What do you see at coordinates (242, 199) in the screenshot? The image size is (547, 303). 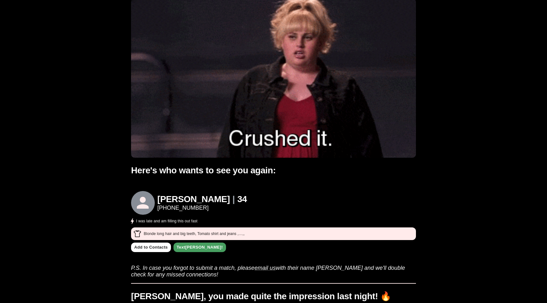 I see `h1: 34` at bounding box center [242, 199].